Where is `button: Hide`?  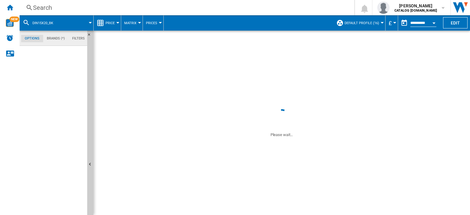 button: Hide is located at coordinates (91, 36).